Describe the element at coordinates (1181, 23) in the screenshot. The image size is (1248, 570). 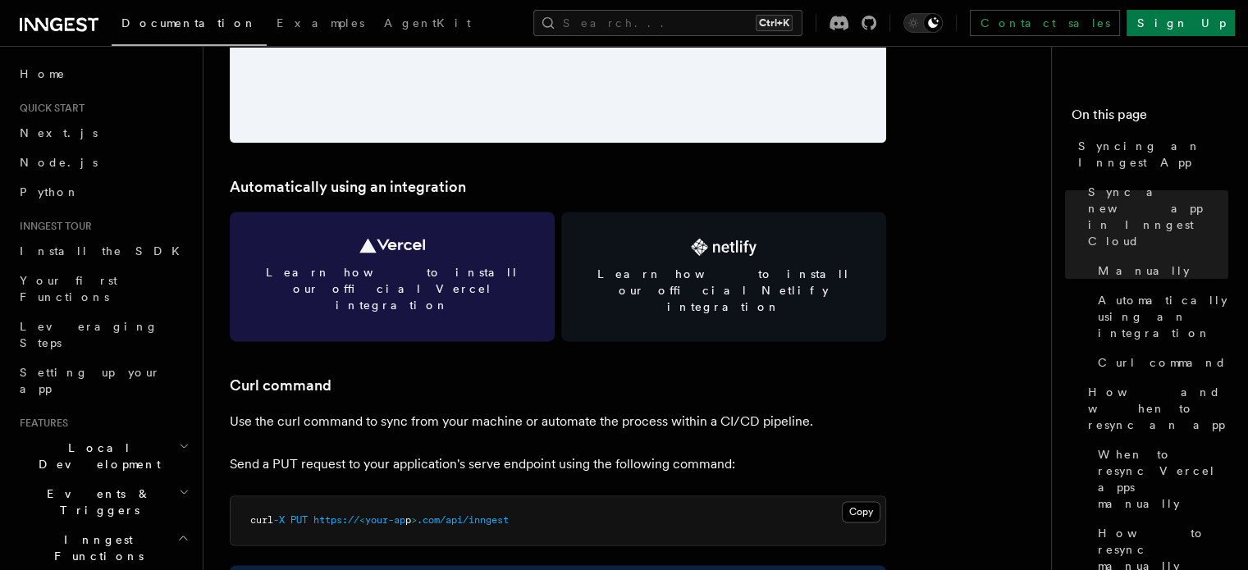
I see `a: Sign Up` at that location.